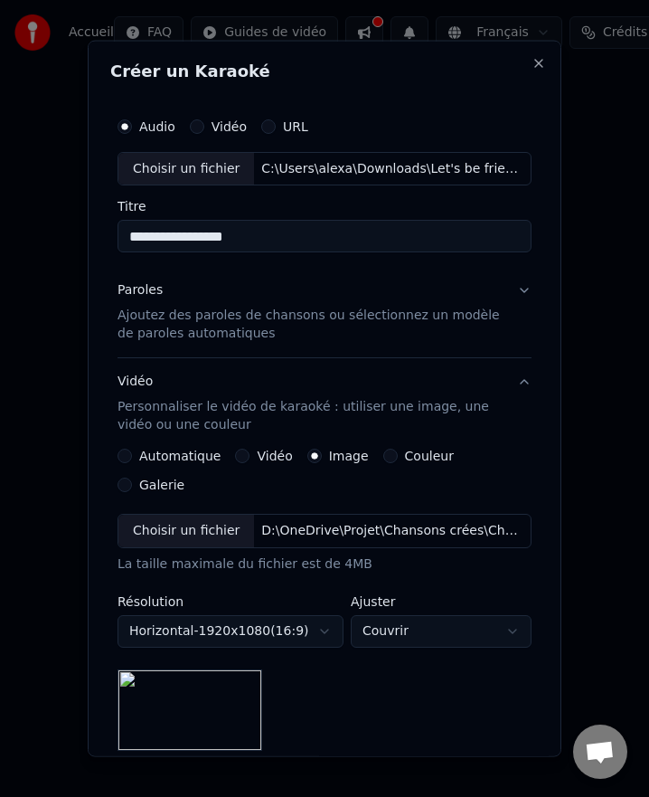  Describe the element at coordinates (325, 403) in the screenshot. I see `button: VidéoPersonnaliser le vidéo de karaoké : utiliser une image, une vidéo ou une couleur` at that location.